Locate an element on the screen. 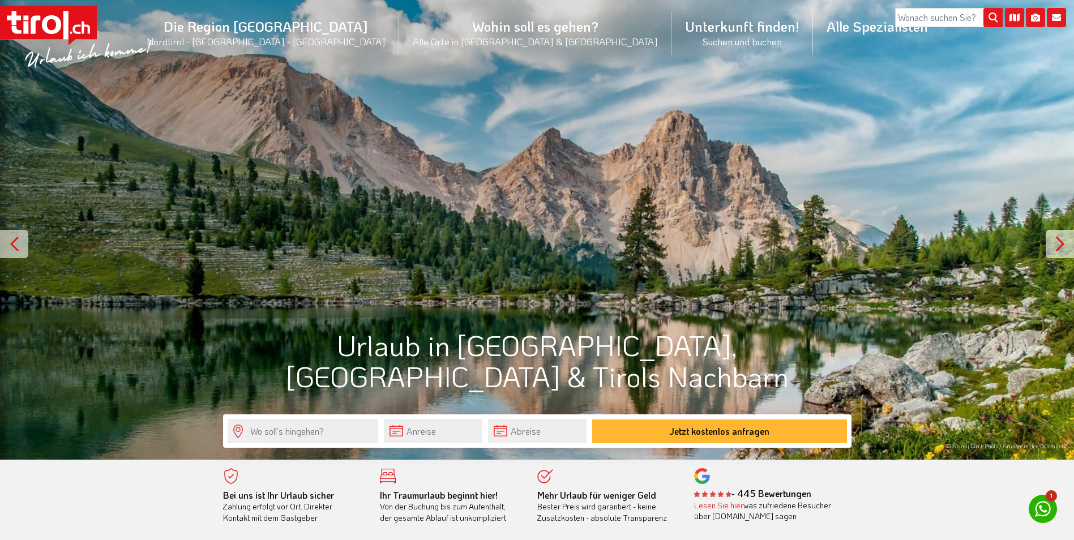 This screenshot has width=1074, height=540. div: Von der Buchung bis zum Aufenthalt, der gesamte Ablauf ist unkompliziert is located at coordinates (450, 507).